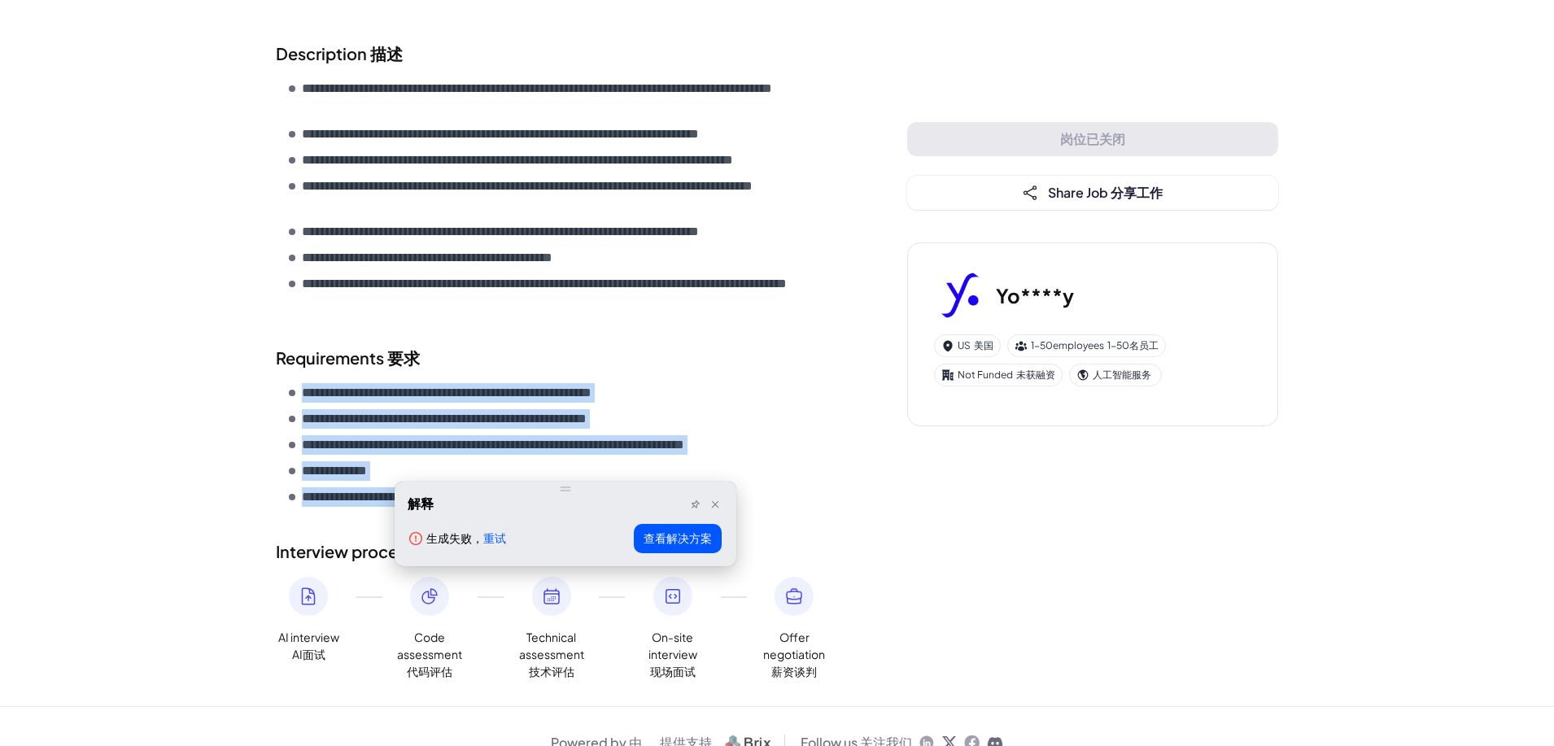 Image resolution: width=1554 pixels, height=746 pixels. What do you see at coordinates (1086, 346) in the screenshot?
I see `div: 1-50 employees` at bounding box center [1086, 346].